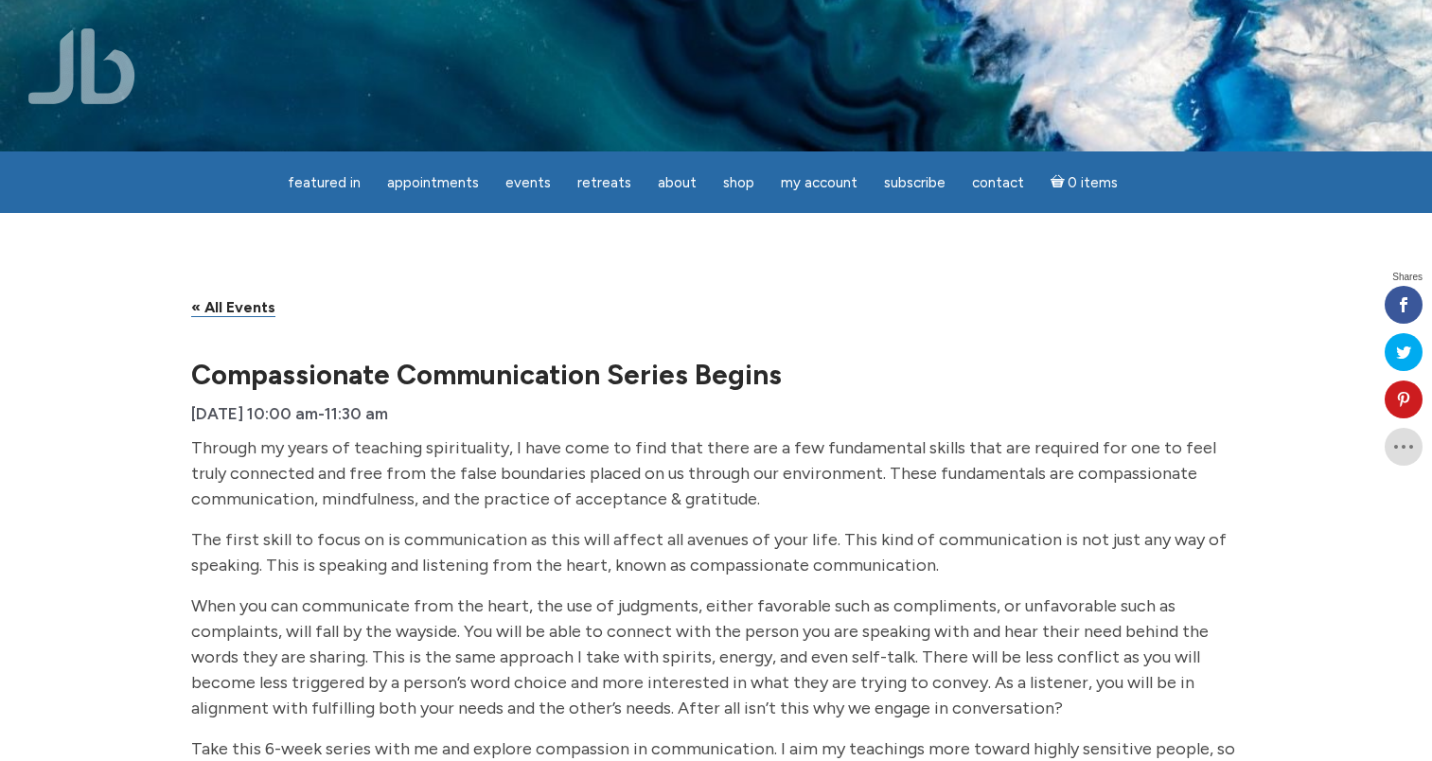  I want to click on a: Events, so click(528, 183).